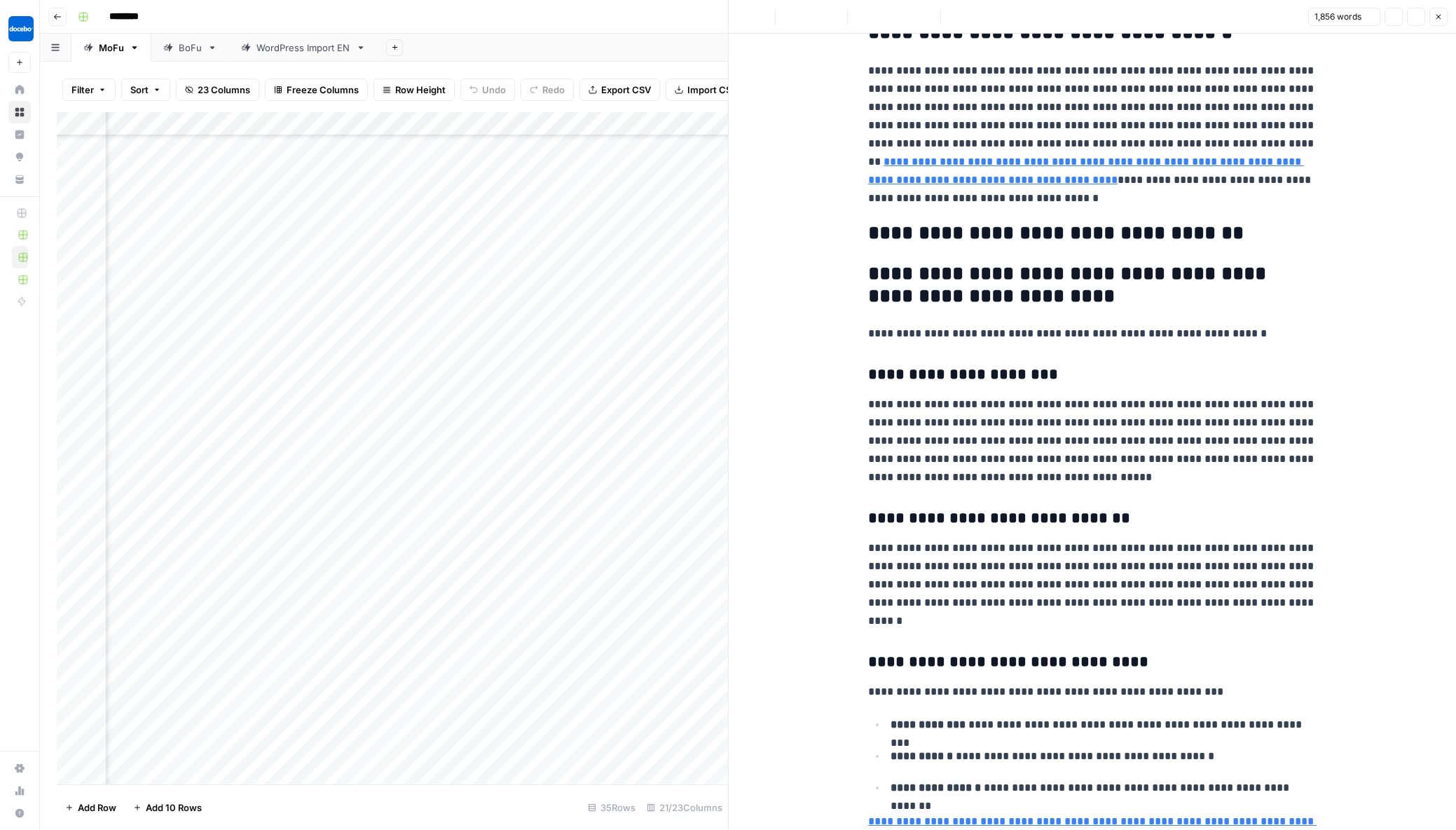  What do you see at coordinates (20, 768) in the screenshot?
I see `a: Settings` at bounding box center [20, 768].